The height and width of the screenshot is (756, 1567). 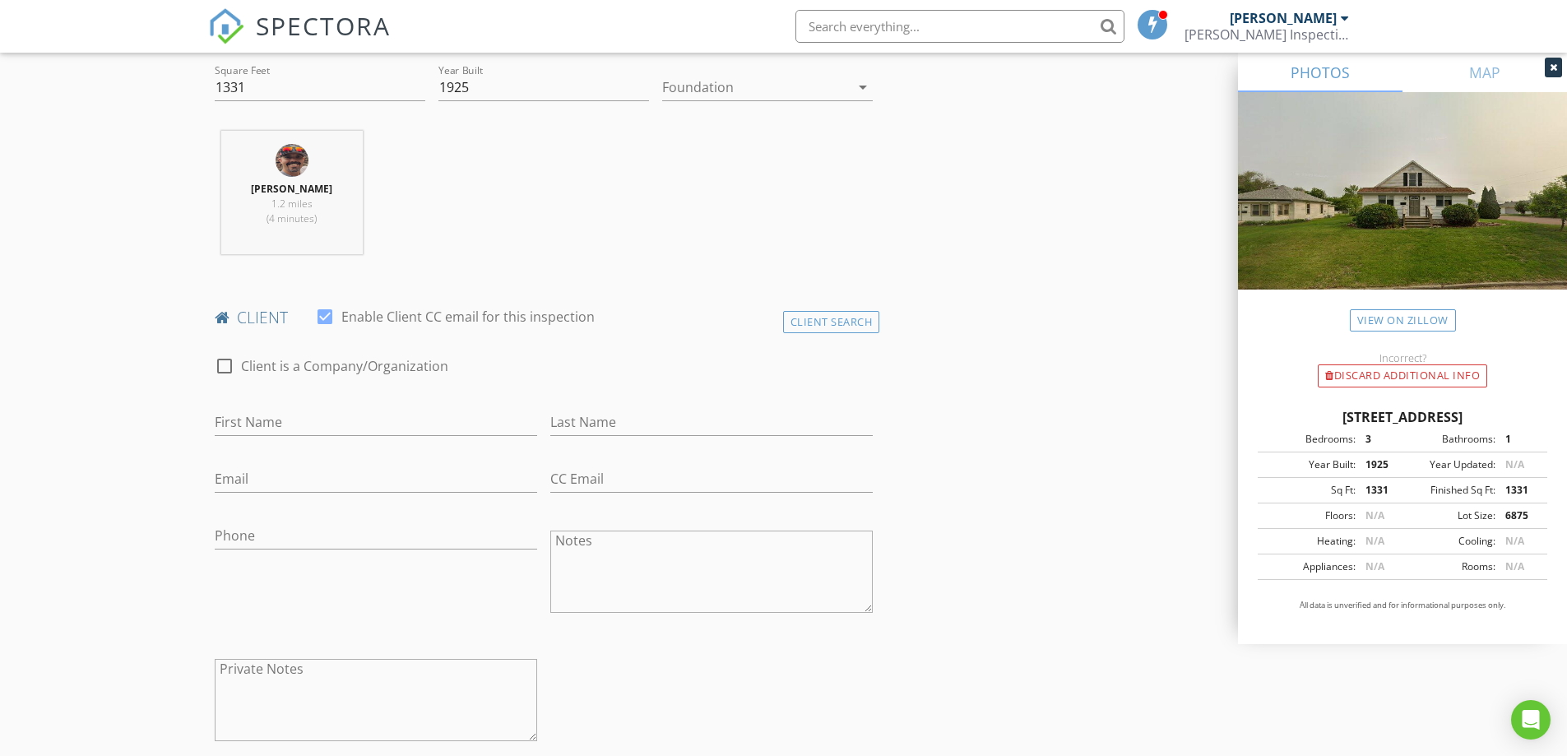 What do you see at coordinates (544, 317) in the screenshot?
I see `h4: client` at bounding box center [544, 317].